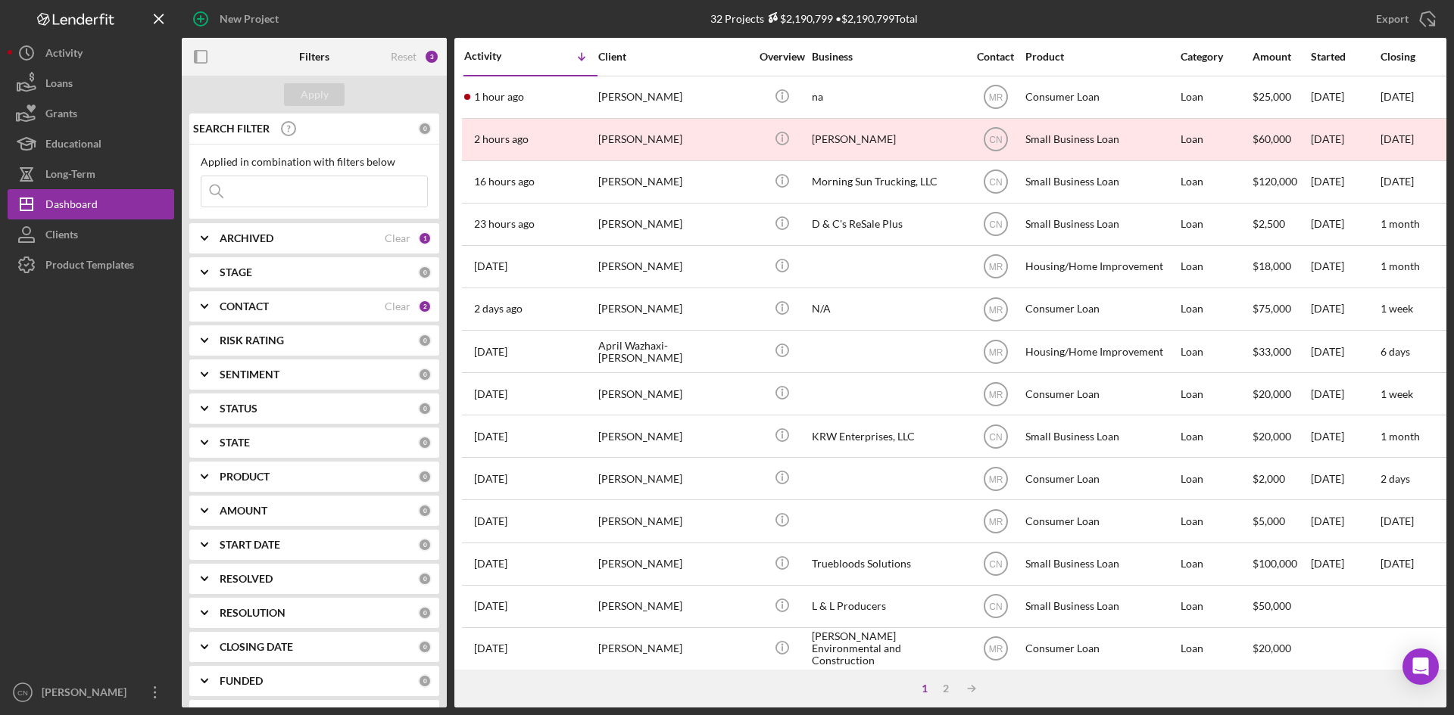 This screenshot has width=1454, height=715. What do you see at coordinates (1345, 57) in the screenshot?
I see `div: Started` at bounding box center [1345, 57].